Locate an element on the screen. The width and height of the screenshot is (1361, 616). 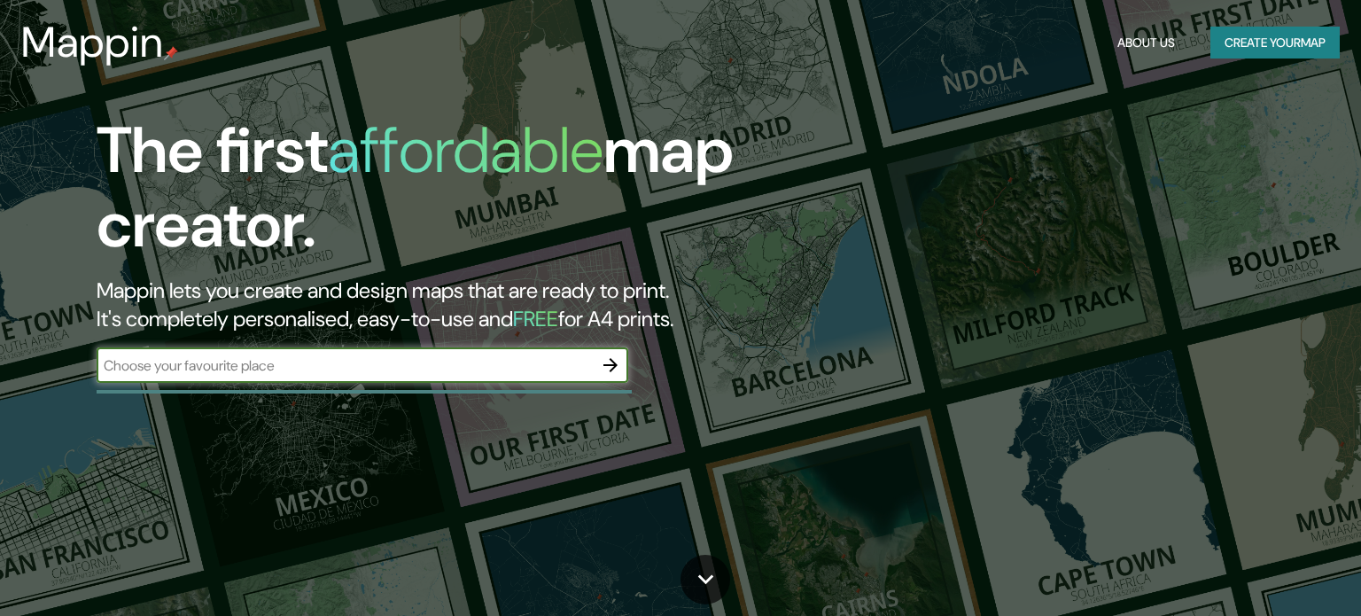
button: About Us is located at coordinates (1145, 43).